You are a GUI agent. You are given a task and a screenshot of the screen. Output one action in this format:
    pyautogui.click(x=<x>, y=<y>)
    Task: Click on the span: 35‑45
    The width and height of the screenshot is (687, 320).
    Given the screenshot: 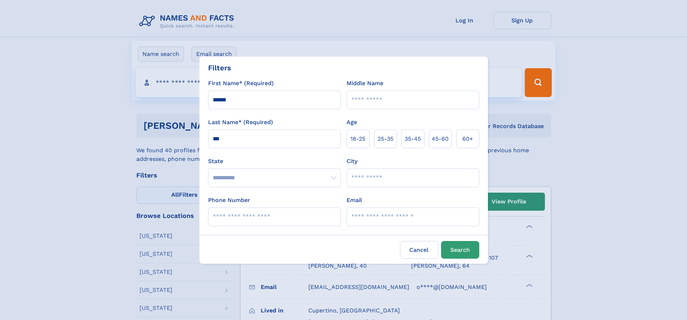 What is the action you would take?
    pyautogui.click(x=413, y=139)
    